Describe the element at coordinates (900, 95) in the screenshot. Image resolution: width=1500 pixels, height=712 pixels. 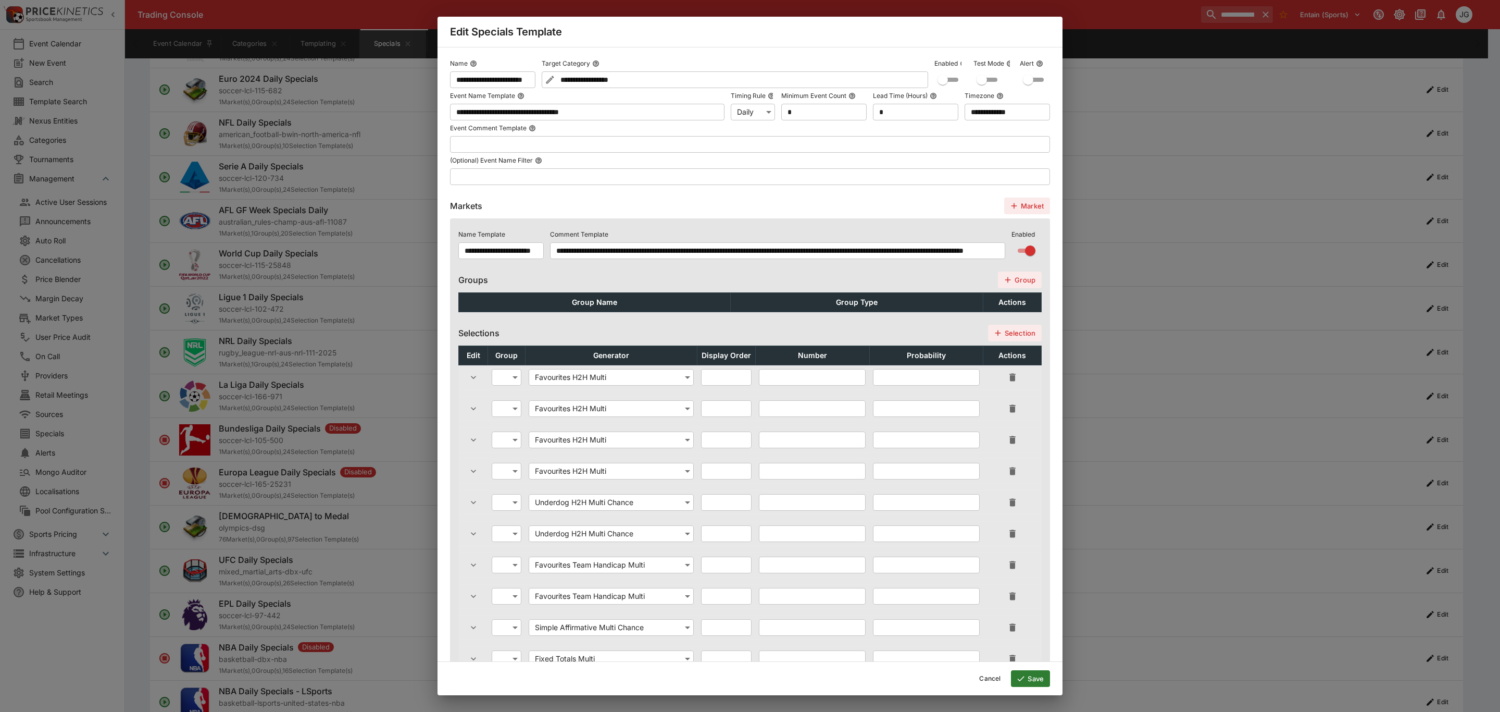
I see `p: Lead Time (Hours)` at that location.